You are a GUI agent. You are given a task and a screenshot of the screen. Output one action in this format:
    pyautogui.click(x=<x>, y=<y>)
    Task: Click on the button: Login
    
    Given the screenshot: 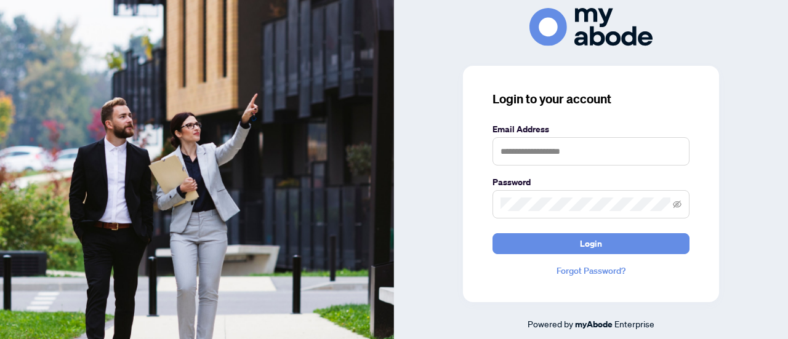 What is the action you would take?
    pyautogui.click(x=591, y=244)
    